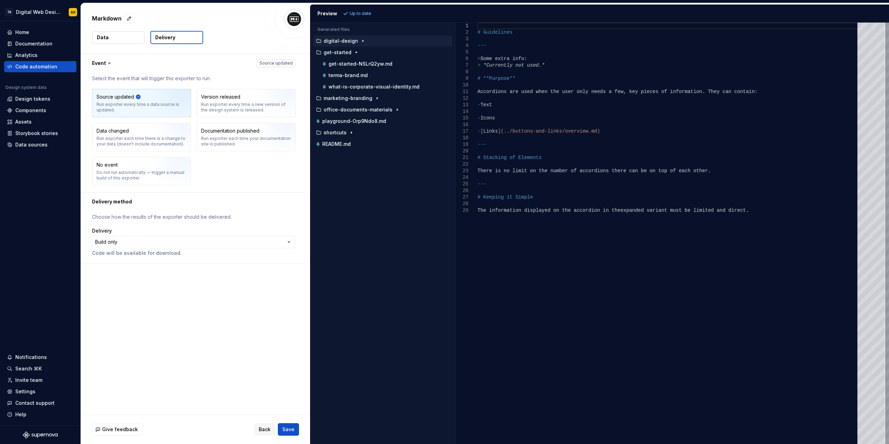 The width and height of the screenshot is (889, 444). Describe the element at coordinates (31, 357) in the screenshot. I see `div: Notifications` at that location.